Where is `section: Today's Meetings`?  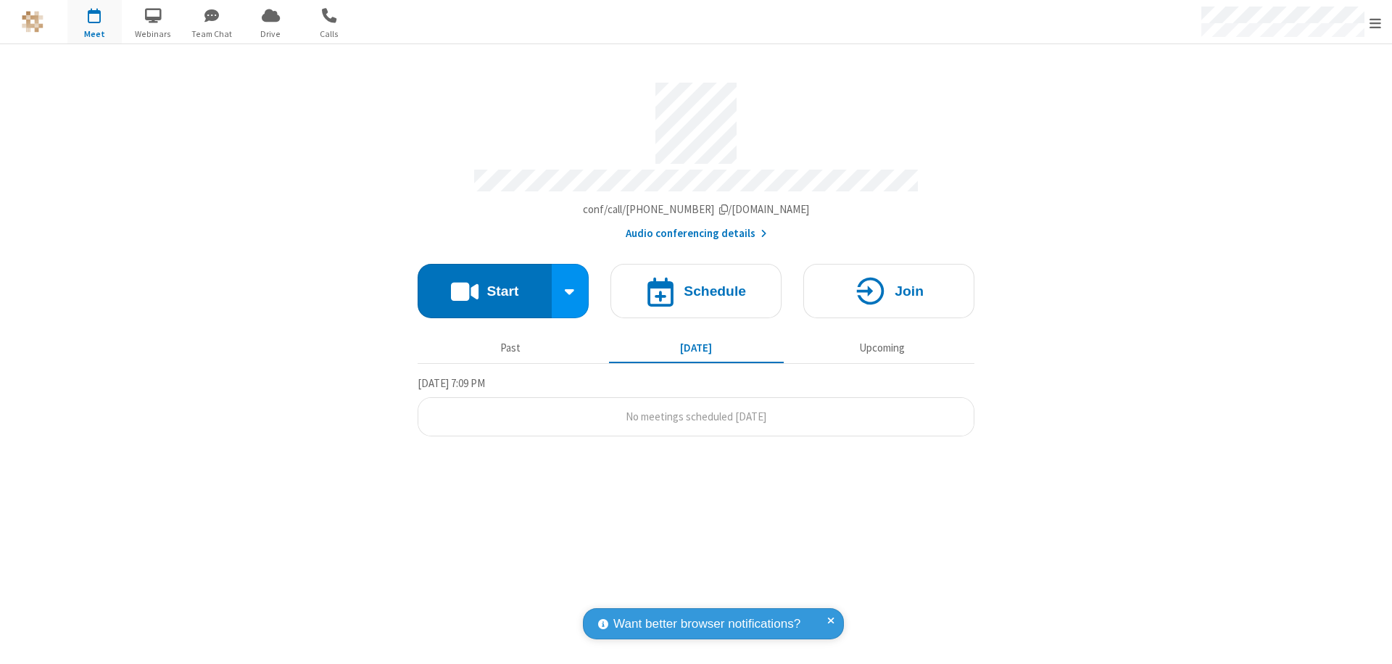 section: Today's Meetings is located at coordinates (696, 406).